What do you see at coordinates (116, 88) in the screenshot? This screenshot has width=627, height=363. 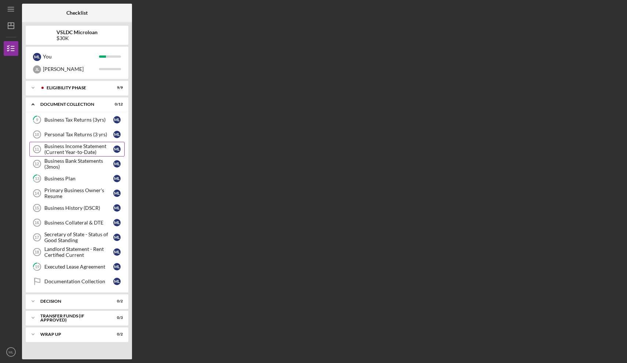 I see `div: 9 / 9` at bounding box center [116, 88].